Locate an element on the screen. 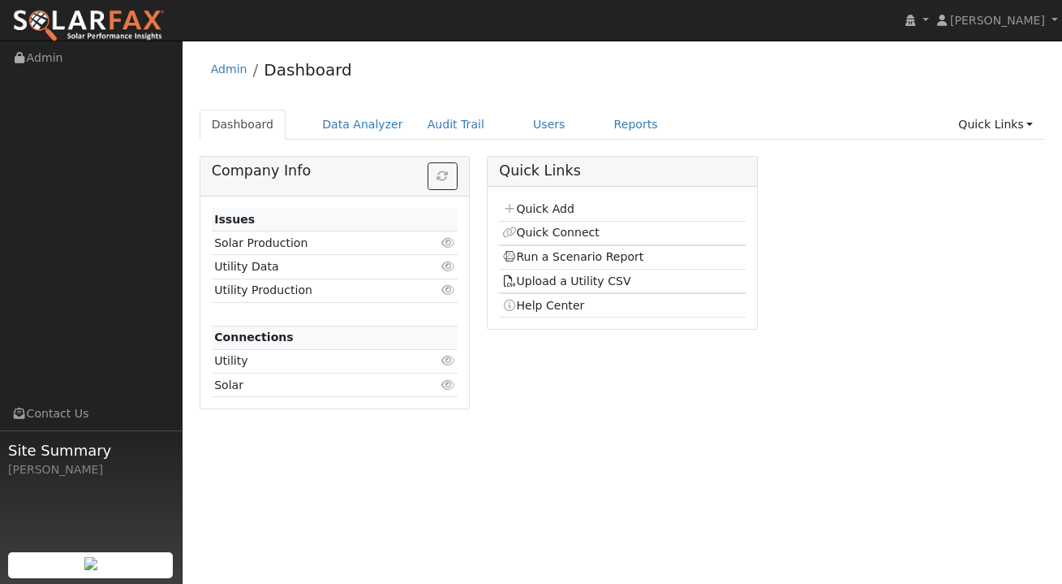 The width and height of the screenshot is (1062, 584). td: Utility is located at coordinates (315, 360).